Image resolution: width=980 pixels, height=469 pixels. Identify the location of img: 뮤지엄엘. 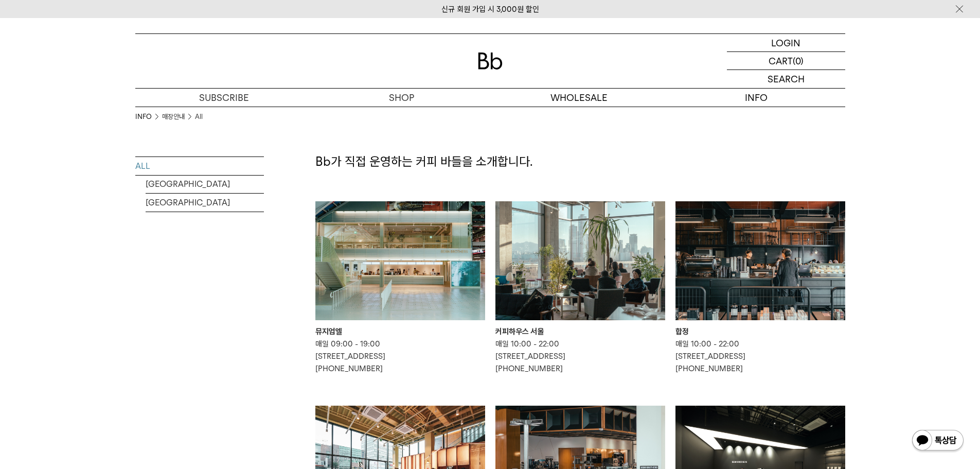
(400, 260).